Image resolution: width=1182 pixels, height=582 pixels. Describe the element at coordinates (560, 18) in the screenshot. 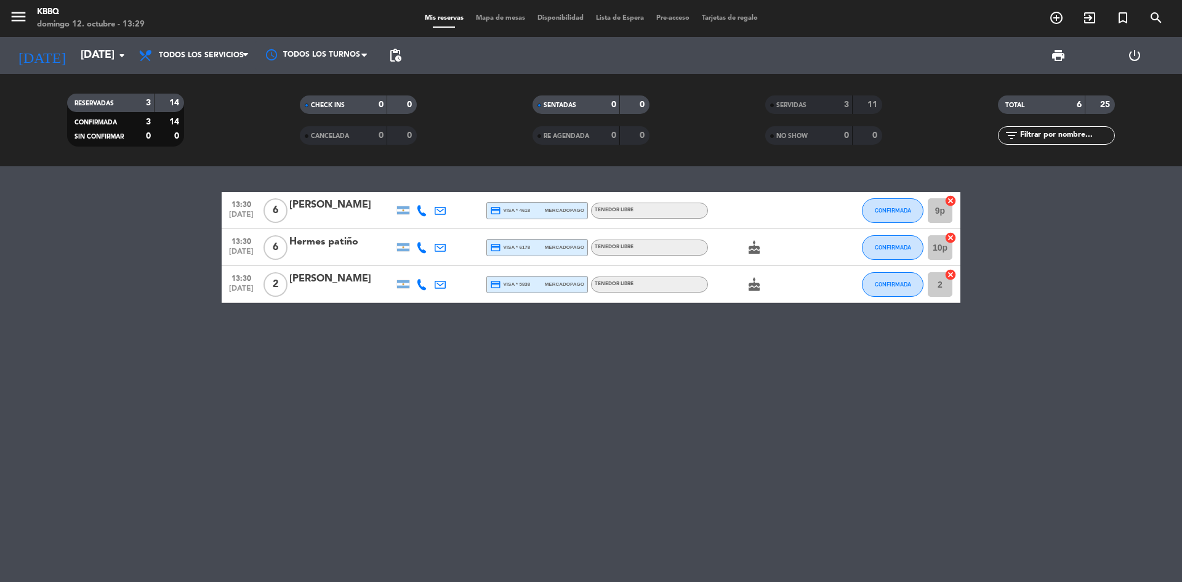

I see `span: Disponibilidad` at that location.